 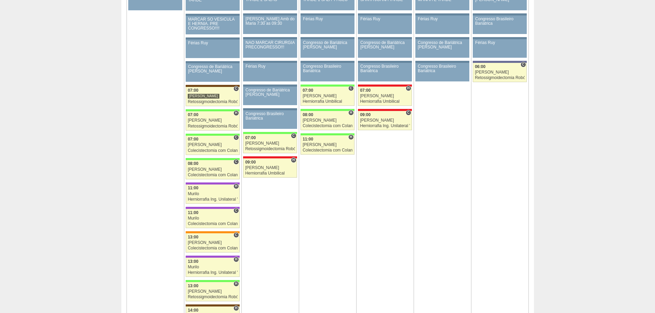 I want to click on div: NAO MARCAR CIRURGIA PRECONGRESSO!!!, so click(x=270, y=45).